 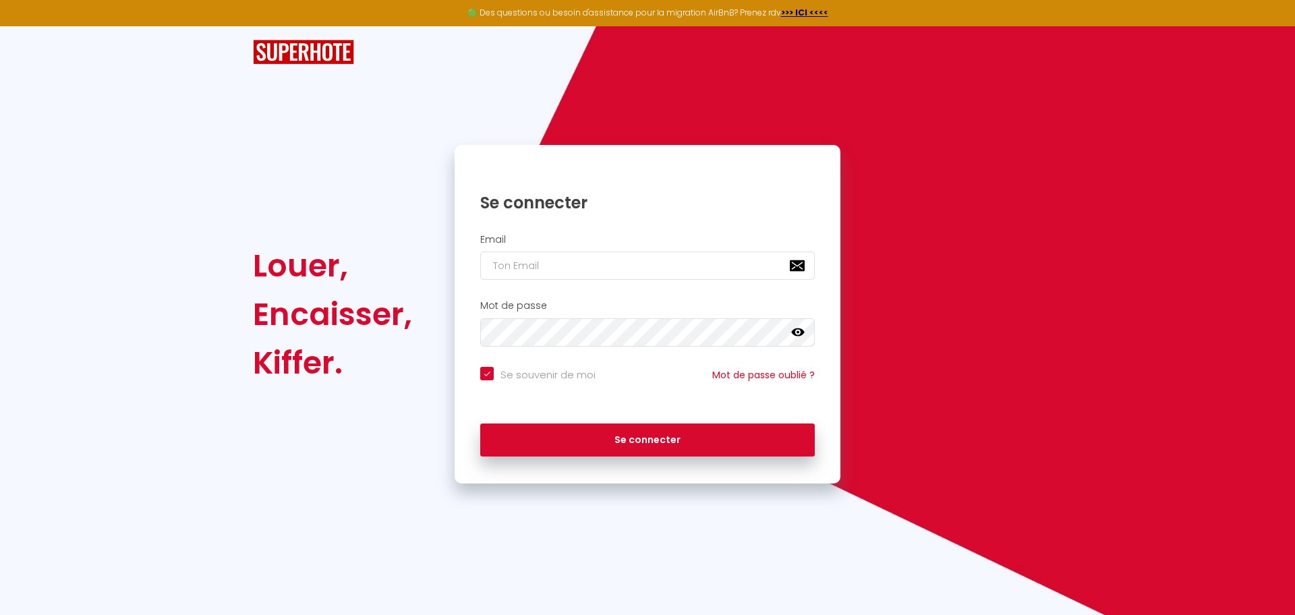 I want to click on h2: Mot de passe, so click(x=647, y=305).